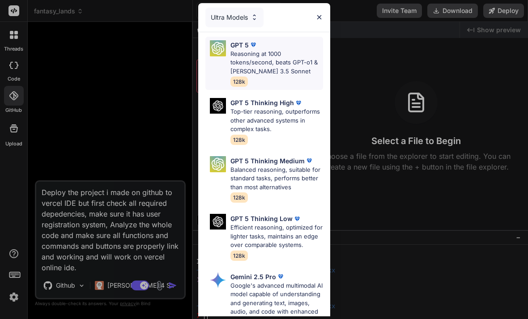 The height and width of the screenshot is (319, 528). I want to click on p: GPT 5 Thinking Low, so click(261, 218).